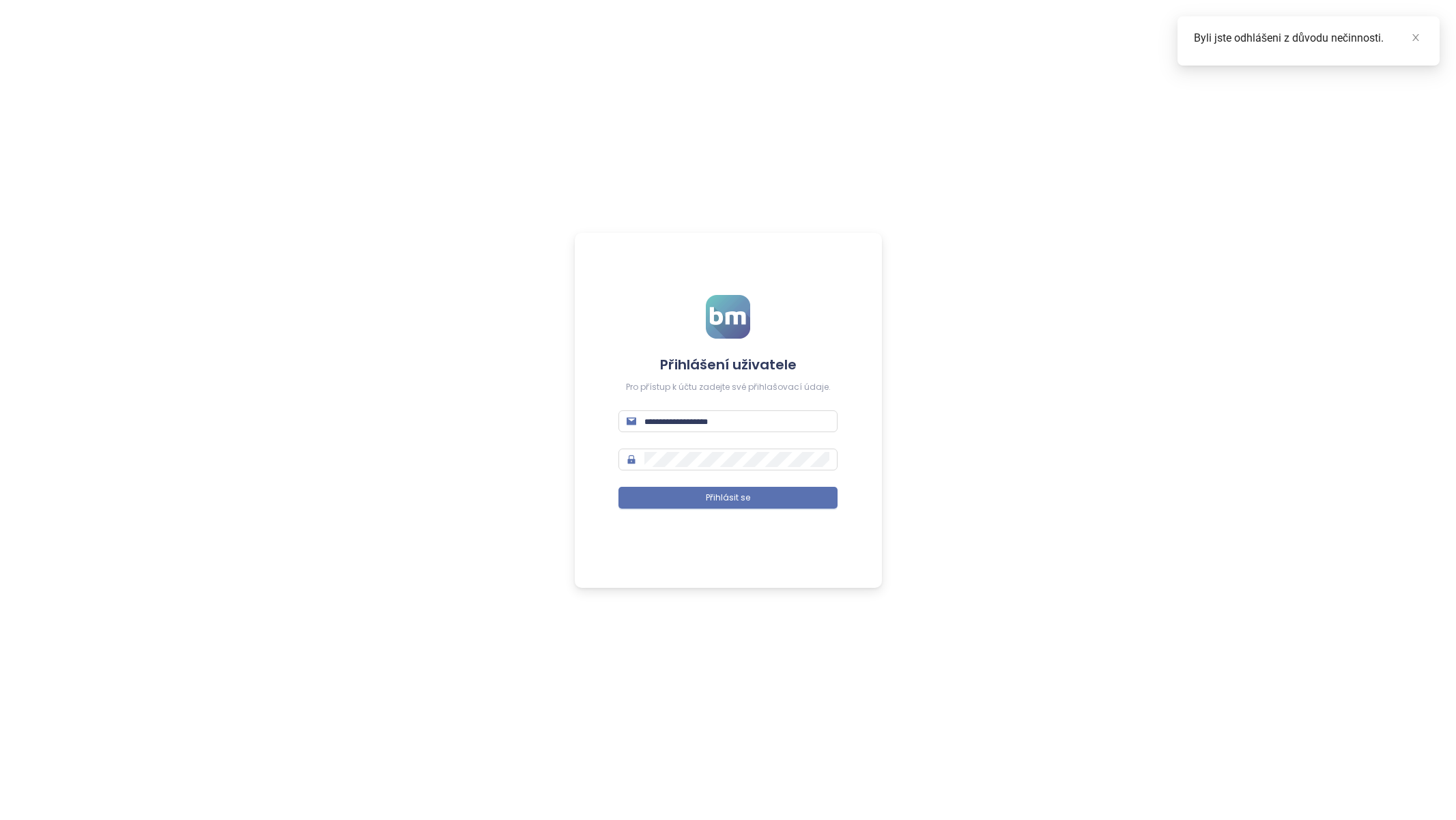  What do you see at coordinates (728, 365) in the screenshot?
I see `h4: Přihlášení uživatele` at bounding box center [728, 365].